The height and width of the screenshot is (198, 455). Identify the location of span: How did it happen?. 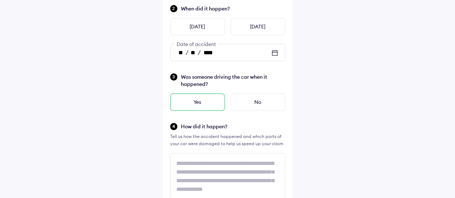
(233, 127).